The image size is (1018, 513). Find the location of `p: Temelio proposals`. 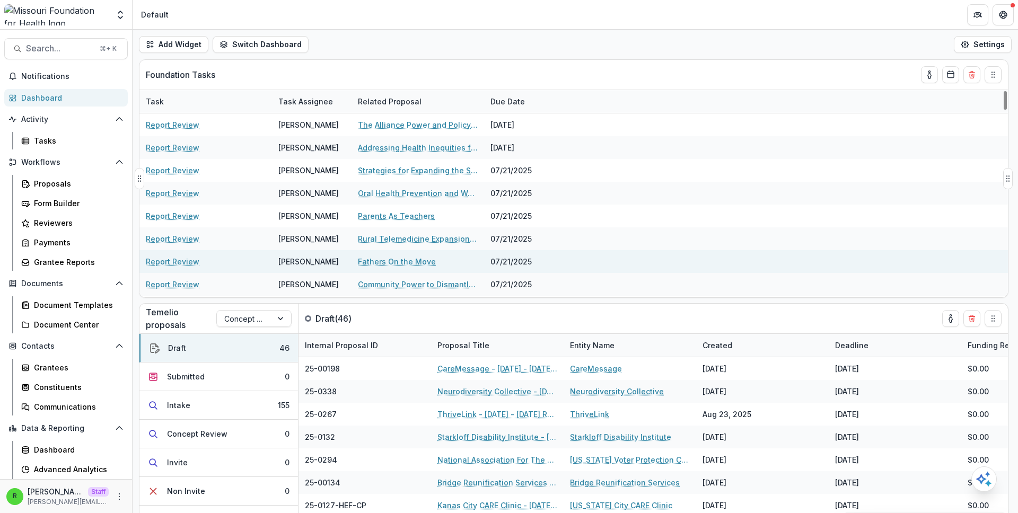

p: Temelio proposals is located at coordinates (181, 319).